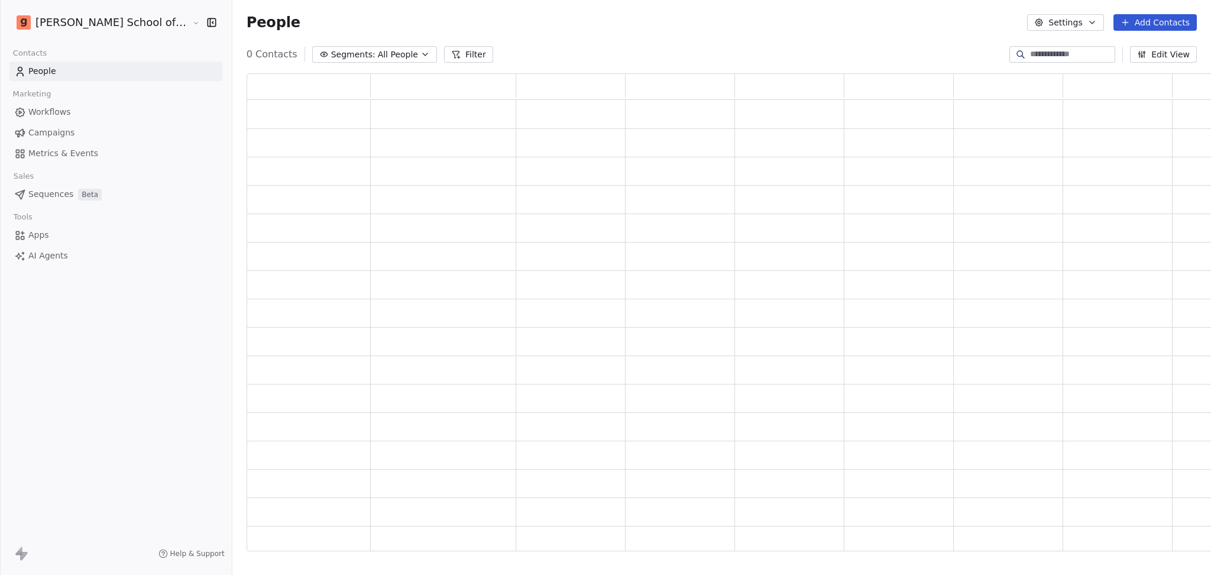  What do you see at coordinates (48, 255) in the screenshot?
I see `span: AI Agents` at bounding box center [48, 255].